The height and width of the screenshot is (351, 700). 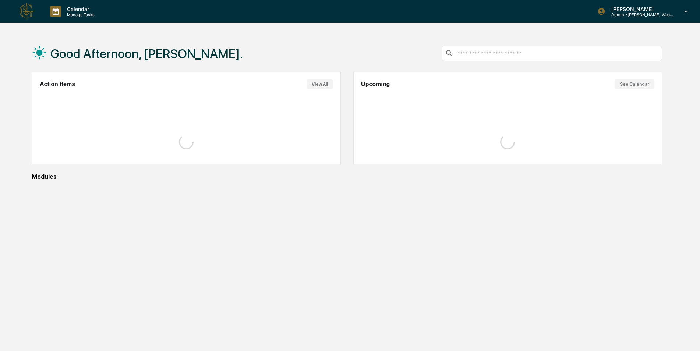 What do you see at coordinates (27, 11) in the screenshot?
I see `img: logo` at bounding box center [27, 11].